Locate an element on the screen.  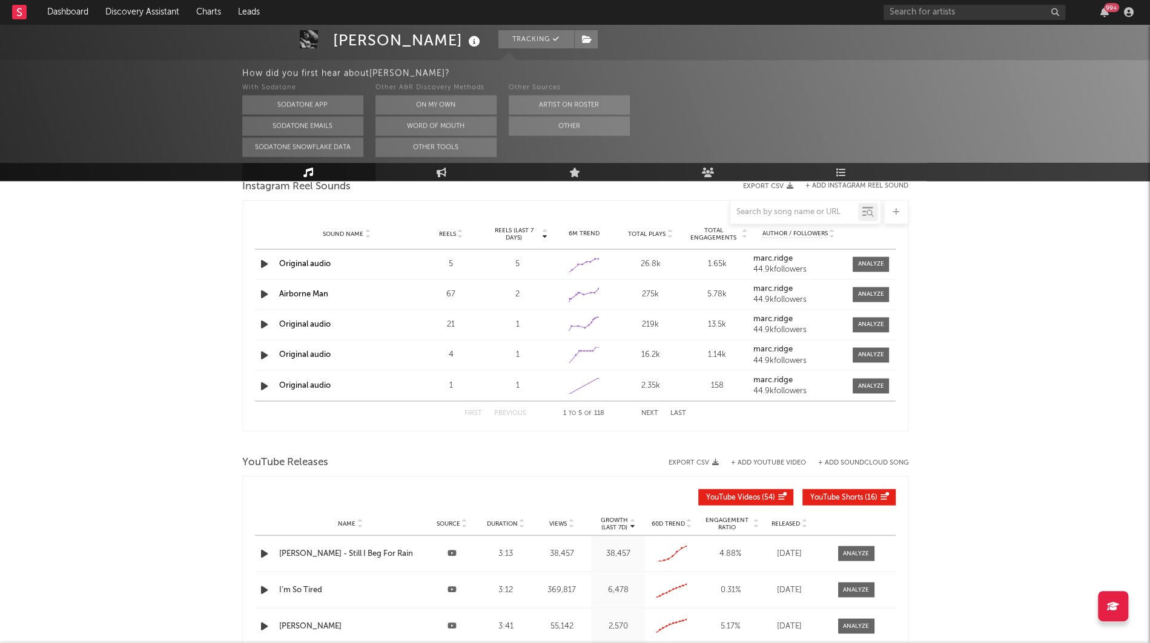
div: 21 is located at coordinates (451, 325).